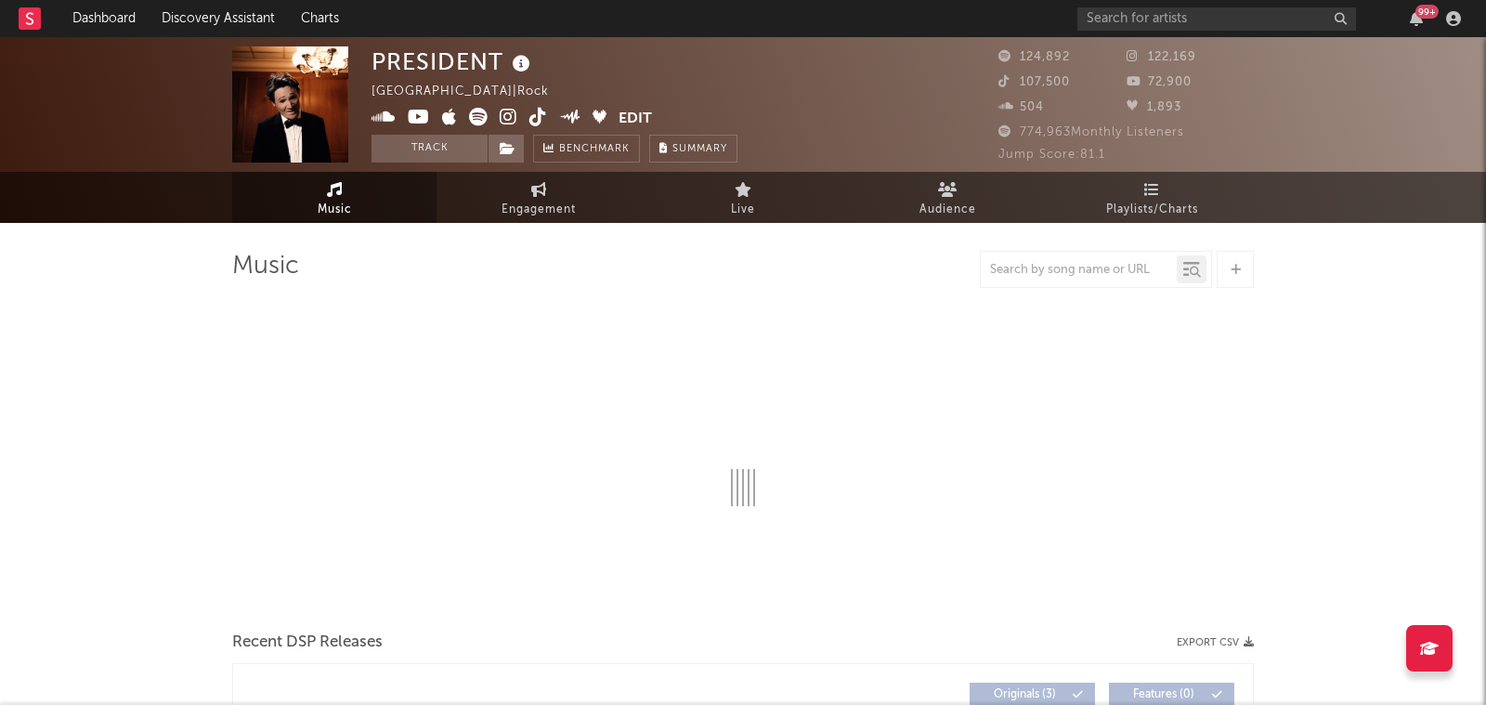 Image resolution: width=1486 pixels, height=705 pixels. I want to click on button: Summary, so click(693, 149).